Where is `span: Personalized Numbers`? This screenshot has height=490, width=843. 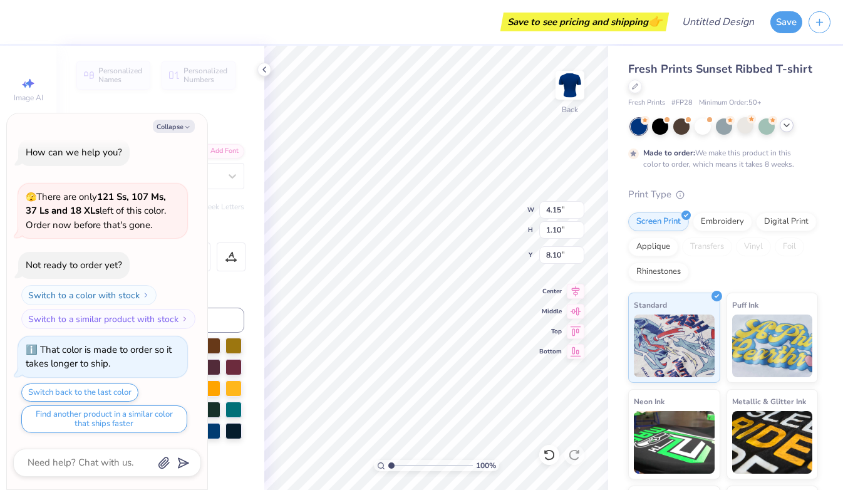 span: Personalized Numbers is located at coordinates (206, 75).